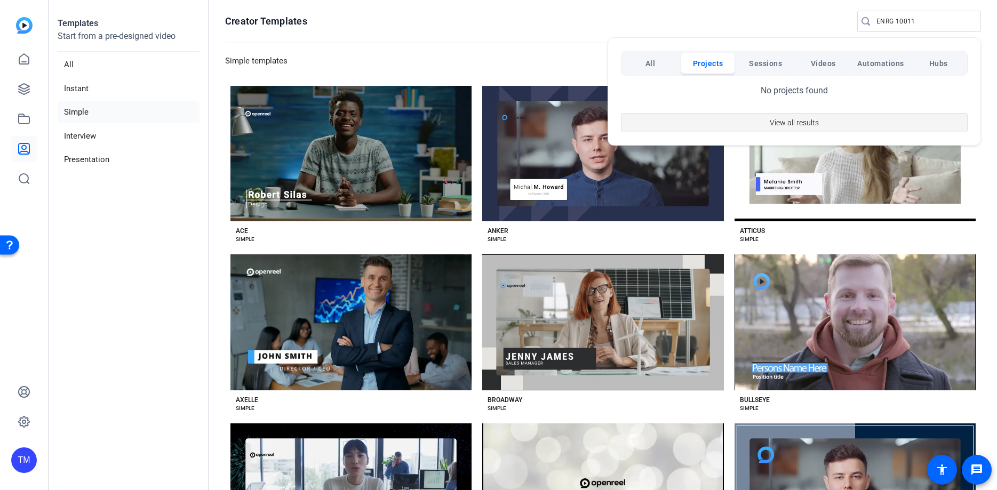 Image resolution: width=997 pixels, height=490 pixels. I want to click on span: Hubs, so click(939, 64).